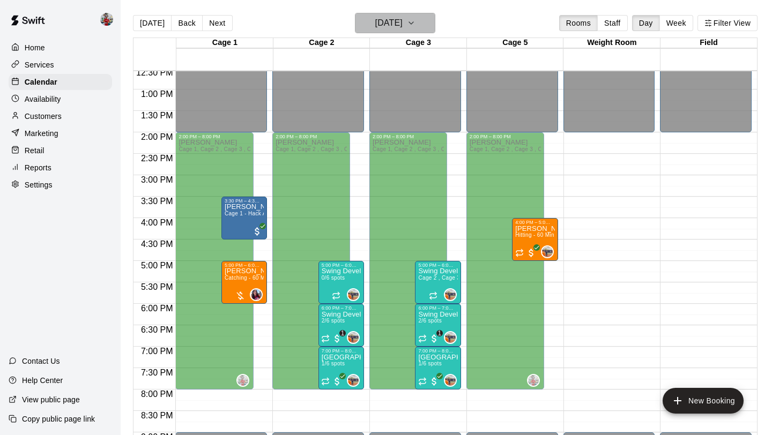 This screenshot has width=772, height=435. What do you see at coordinates (60, 65) in the screenshot?
I see `div: Services` at bounding box center [60, 65].